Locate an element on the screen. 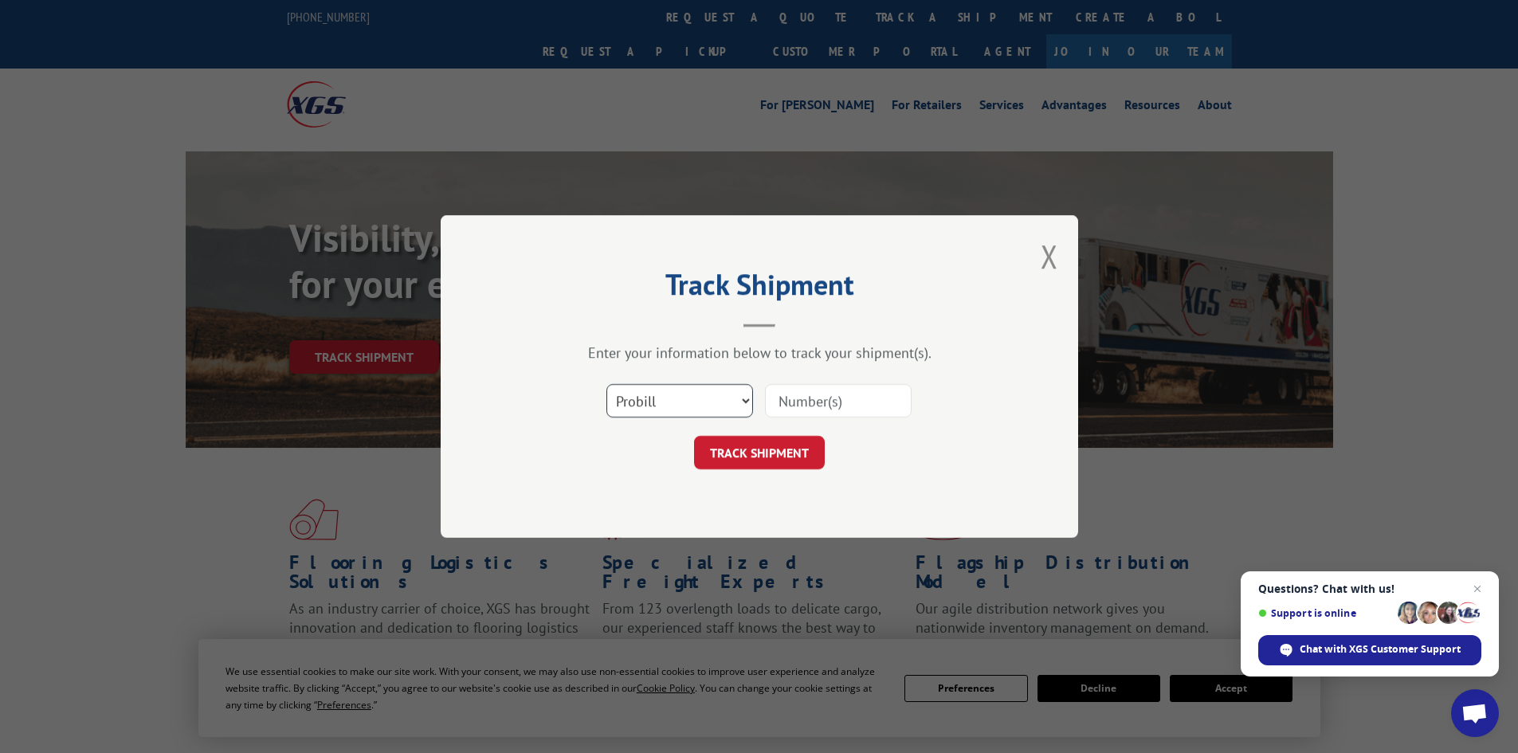 The height and width of the screenshot is (753, 1518). span: Close chat is located at coordinates (1478, 589).